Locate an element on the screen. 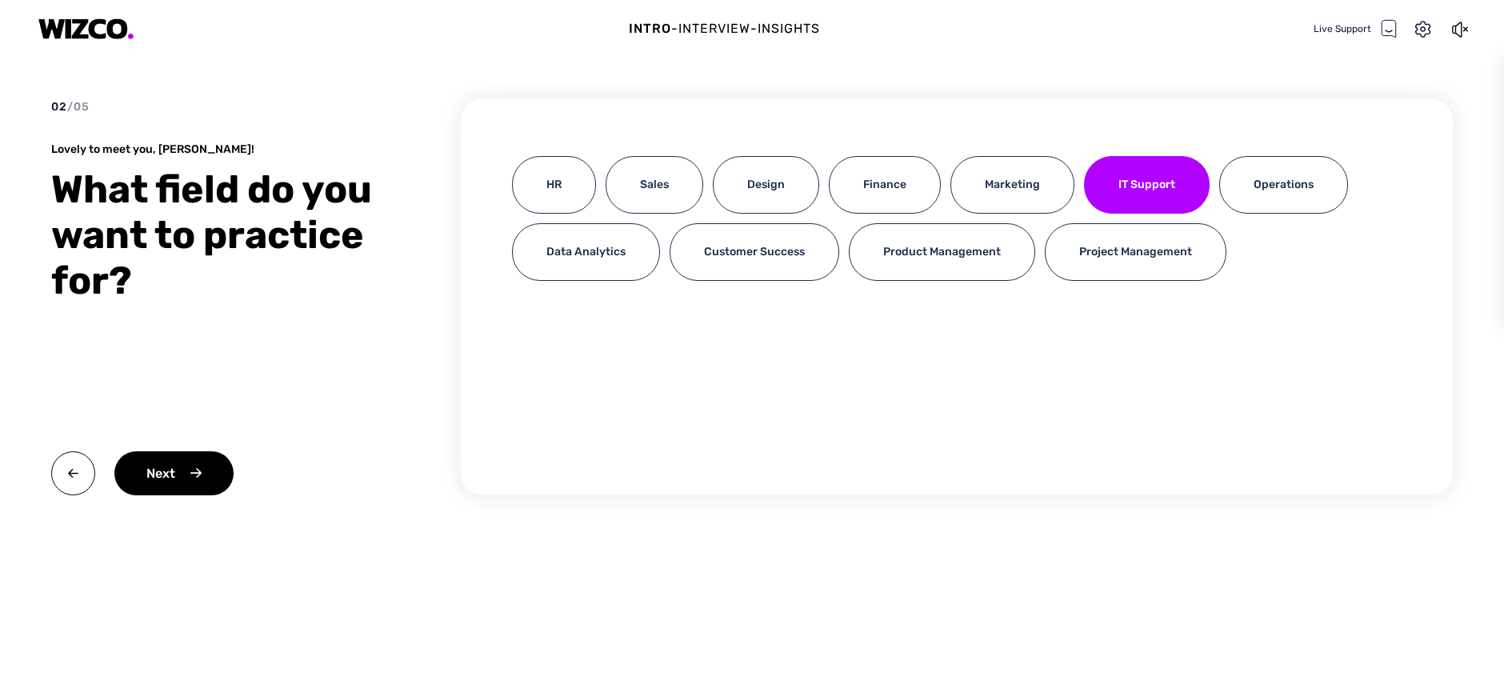 The height and width of the screenshot is (697, 1504). span: / 05 is located at coordinates (78, 106).